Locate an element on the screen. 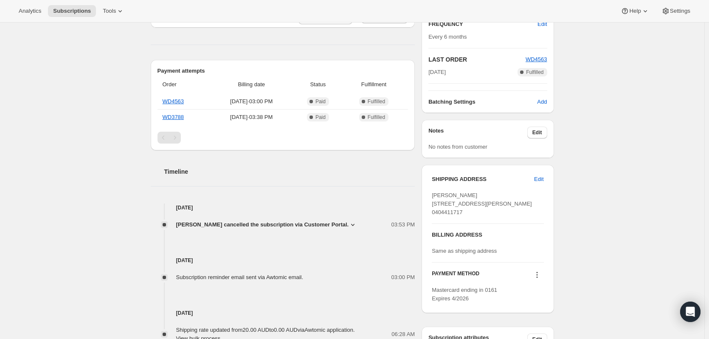 This screenshot has height=339, width=709. span: Add is located at coordinates (542, 102).